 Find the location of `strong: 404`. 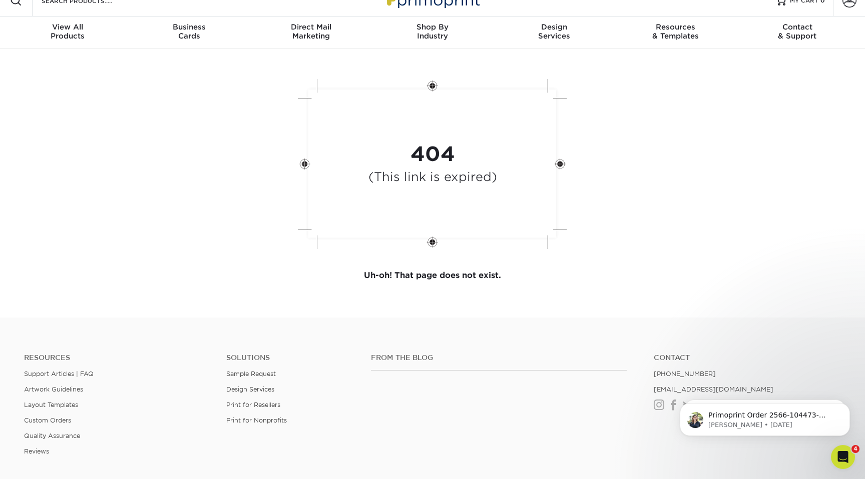

strong: 404 is located at coordinates (432, 154).